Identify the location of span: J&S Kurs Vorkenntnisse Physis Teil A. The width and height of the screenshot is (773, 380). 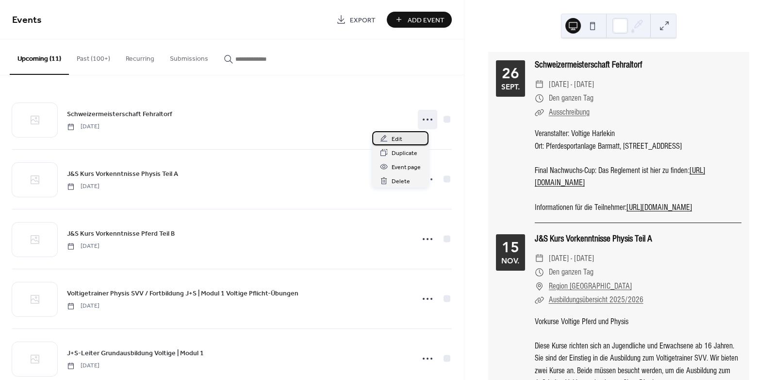
(122, 174).